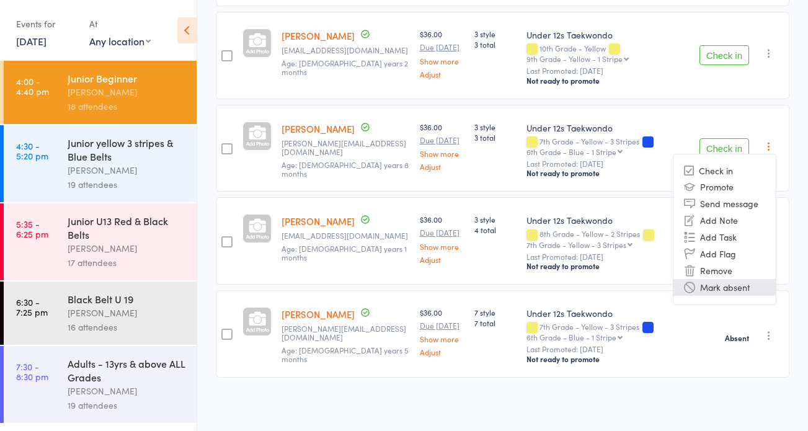  Describe the element at coordinates (724, 237) in the screenshot. I see `li: Add Task` at that location.